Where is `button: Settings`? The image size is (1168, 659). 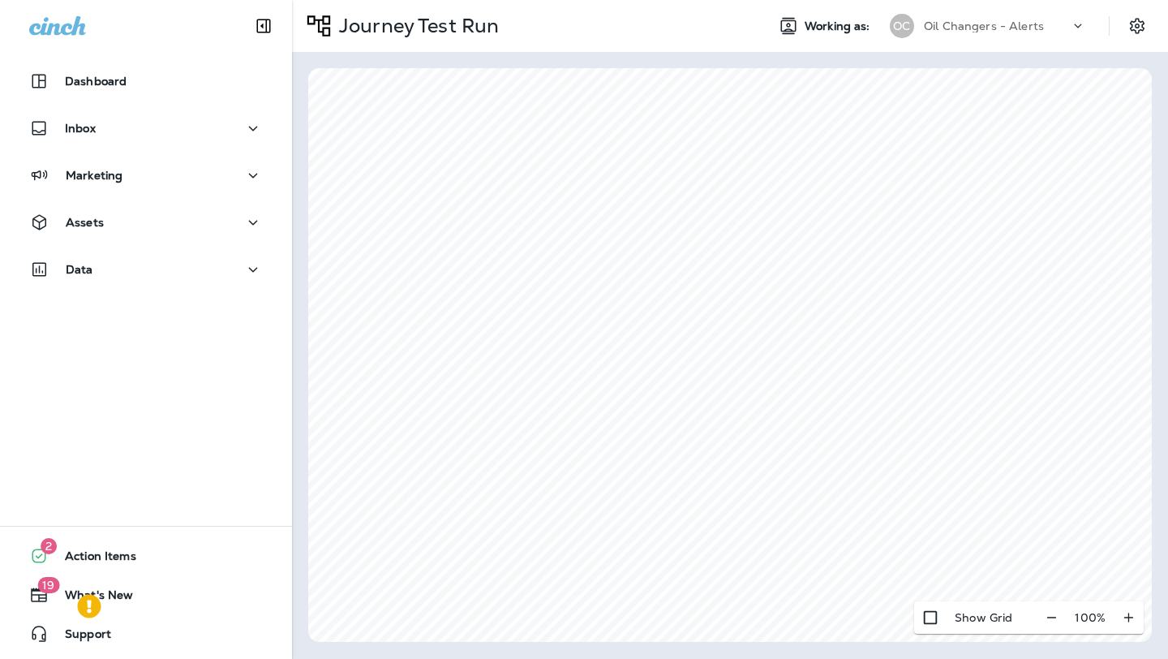 button: Settings is located at coordinates (1137, 26).